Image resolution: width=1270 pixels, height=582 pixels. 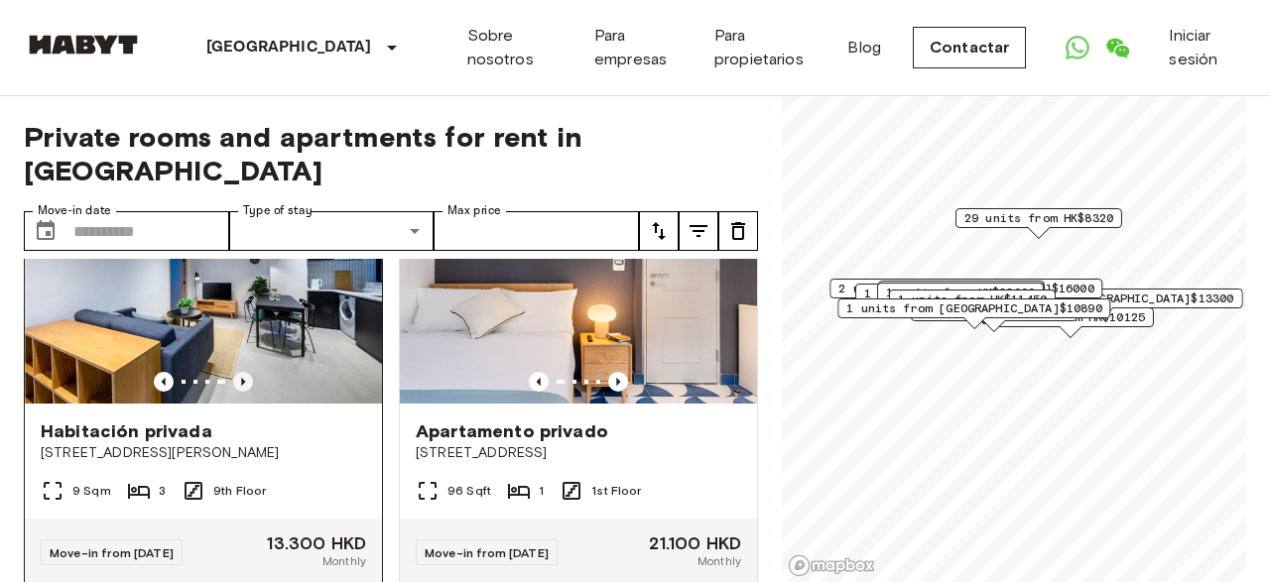 What do you see at coordinates (578, 285) in the screenshot?
I see `img: Marketing picture of unit HK-01-055-001-001` at bounding box center [578, 285].